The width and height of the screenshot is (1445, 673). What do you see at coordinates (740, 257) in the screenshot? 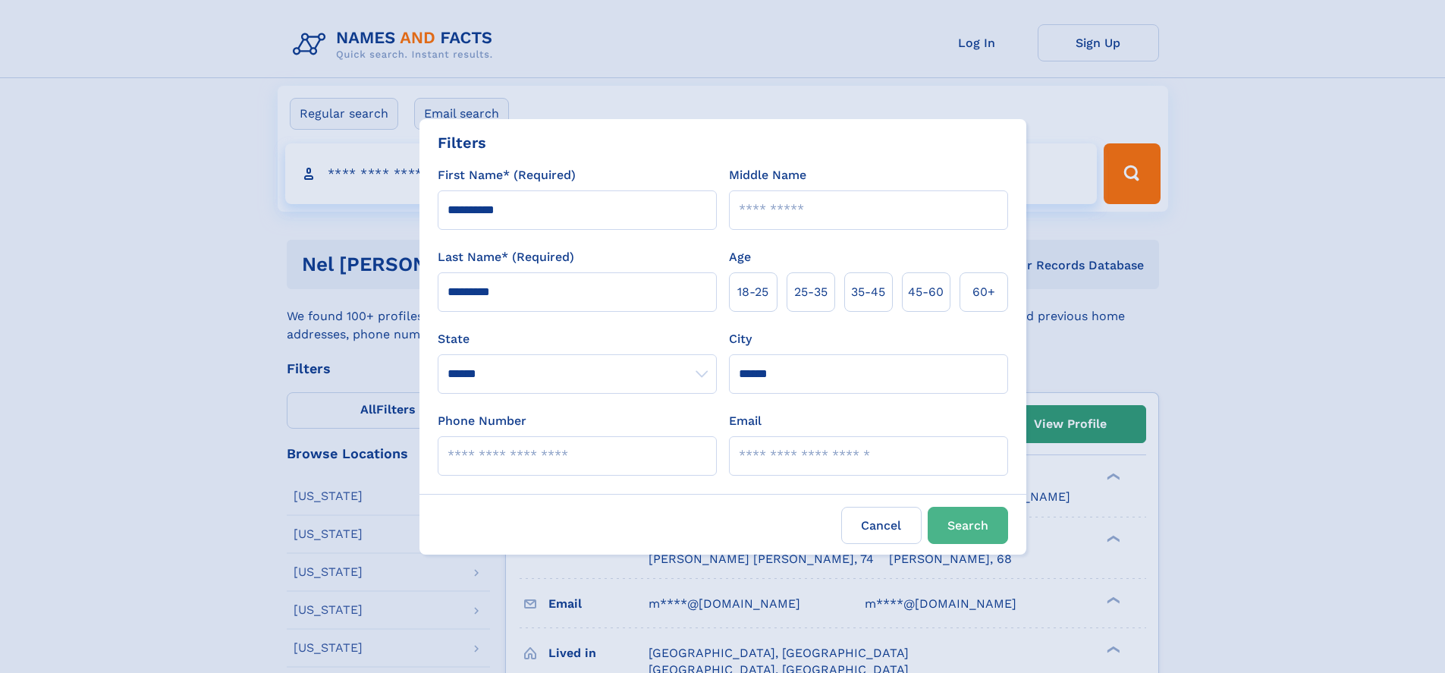
I see `label: Age` at bounding box center [740, 257].